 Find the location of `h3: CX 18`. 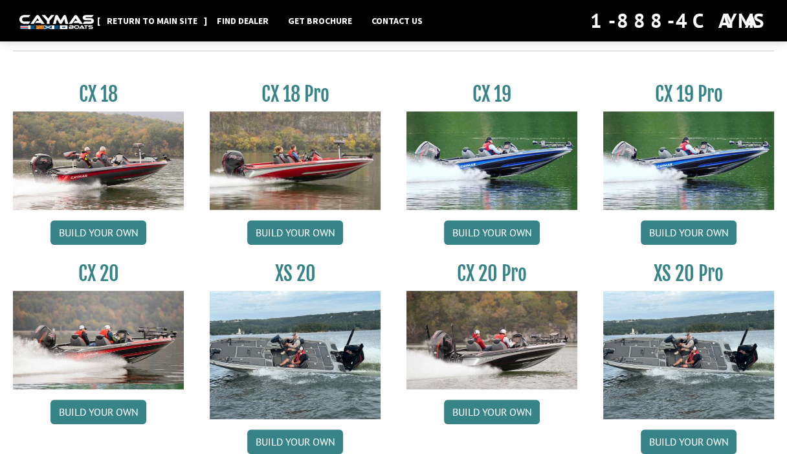

h3: CX 18 is located at coordinates (98, 94).